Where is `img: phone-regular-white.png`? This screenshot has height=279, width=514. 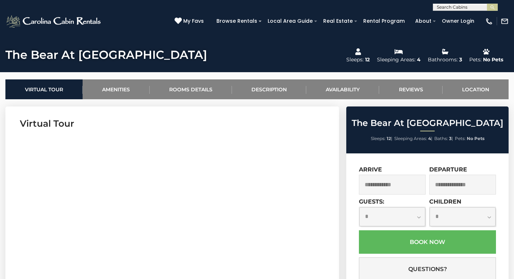 img: phone-regular-white.png is located at coordinates (489, 21).